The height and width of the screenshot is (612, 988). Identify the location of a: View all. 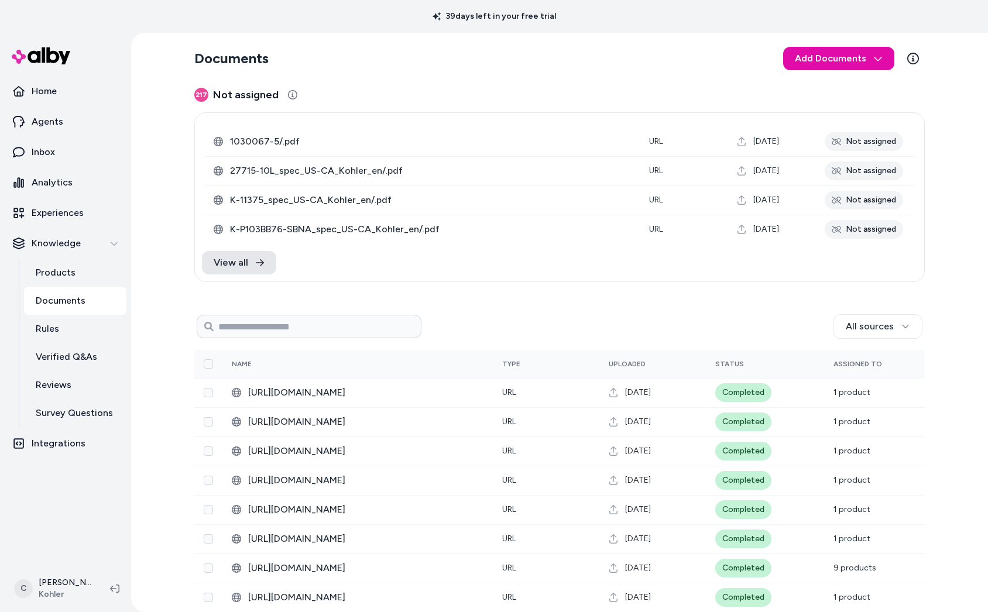
(239, 263).